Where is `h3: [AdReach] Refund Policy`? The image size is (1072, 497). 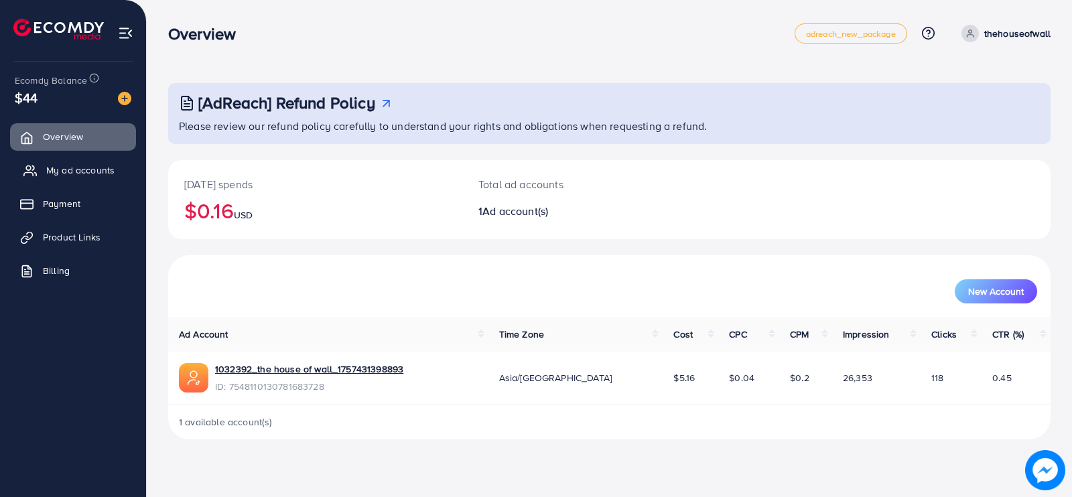
h3: [AdReach] Refund Policy is located at coordinates (287, 102).